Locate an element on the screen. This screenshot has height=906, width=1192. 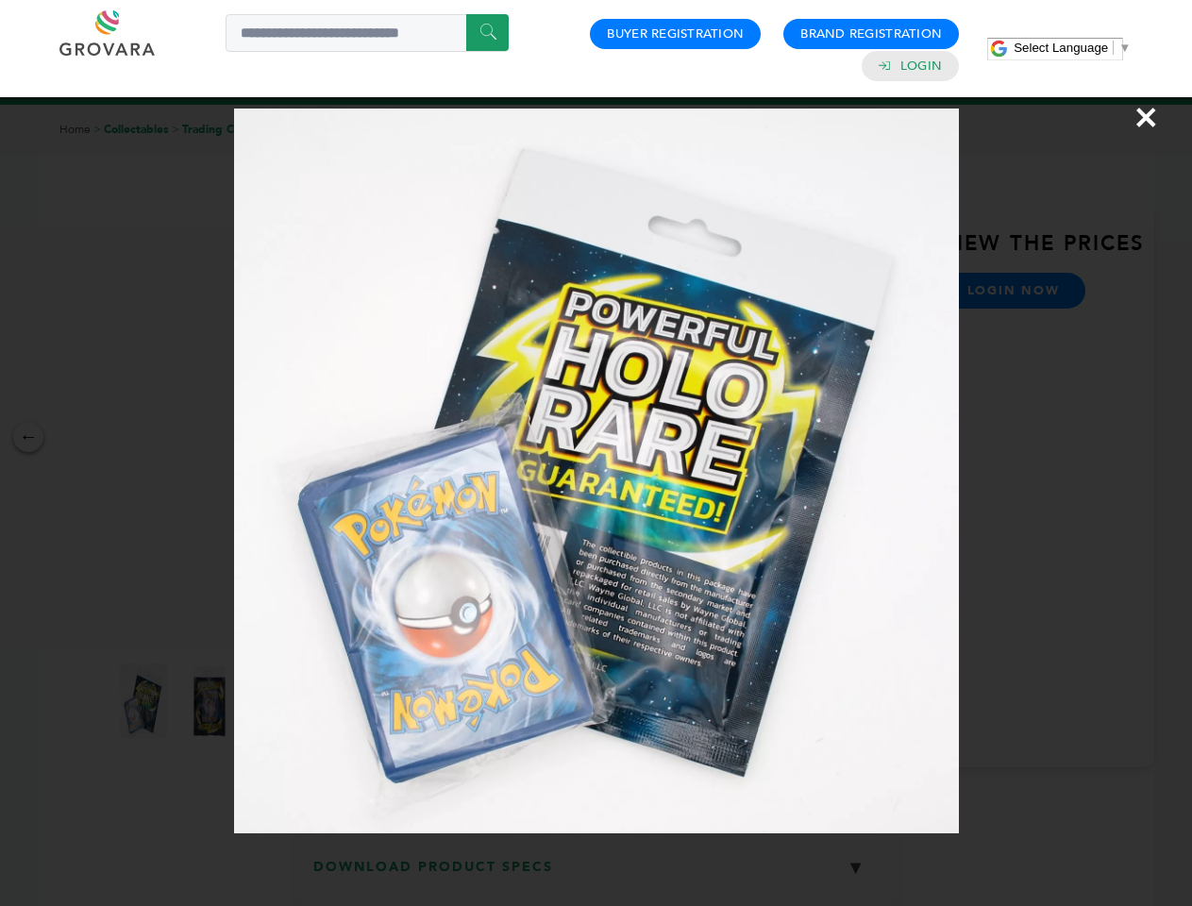
a: Brand Registration is located at coordinates (871, 34).